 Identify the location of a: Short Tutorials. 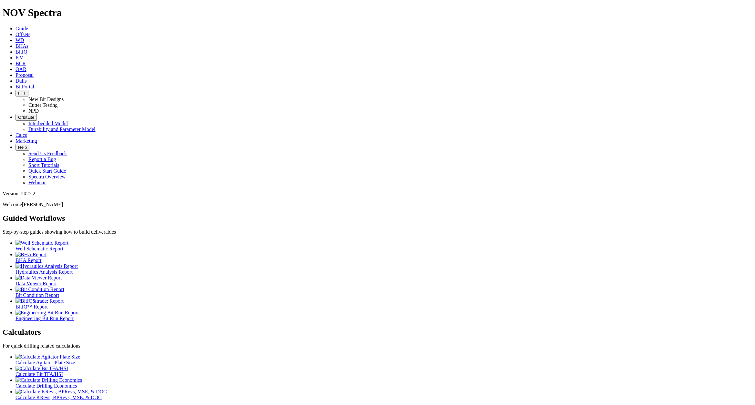
(44, 165).